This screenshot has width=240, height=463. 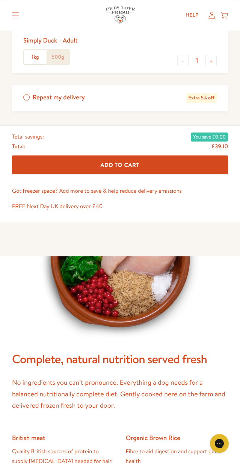 I want to click on dt: Organic Brown Rice, so click(x=177, y=438).